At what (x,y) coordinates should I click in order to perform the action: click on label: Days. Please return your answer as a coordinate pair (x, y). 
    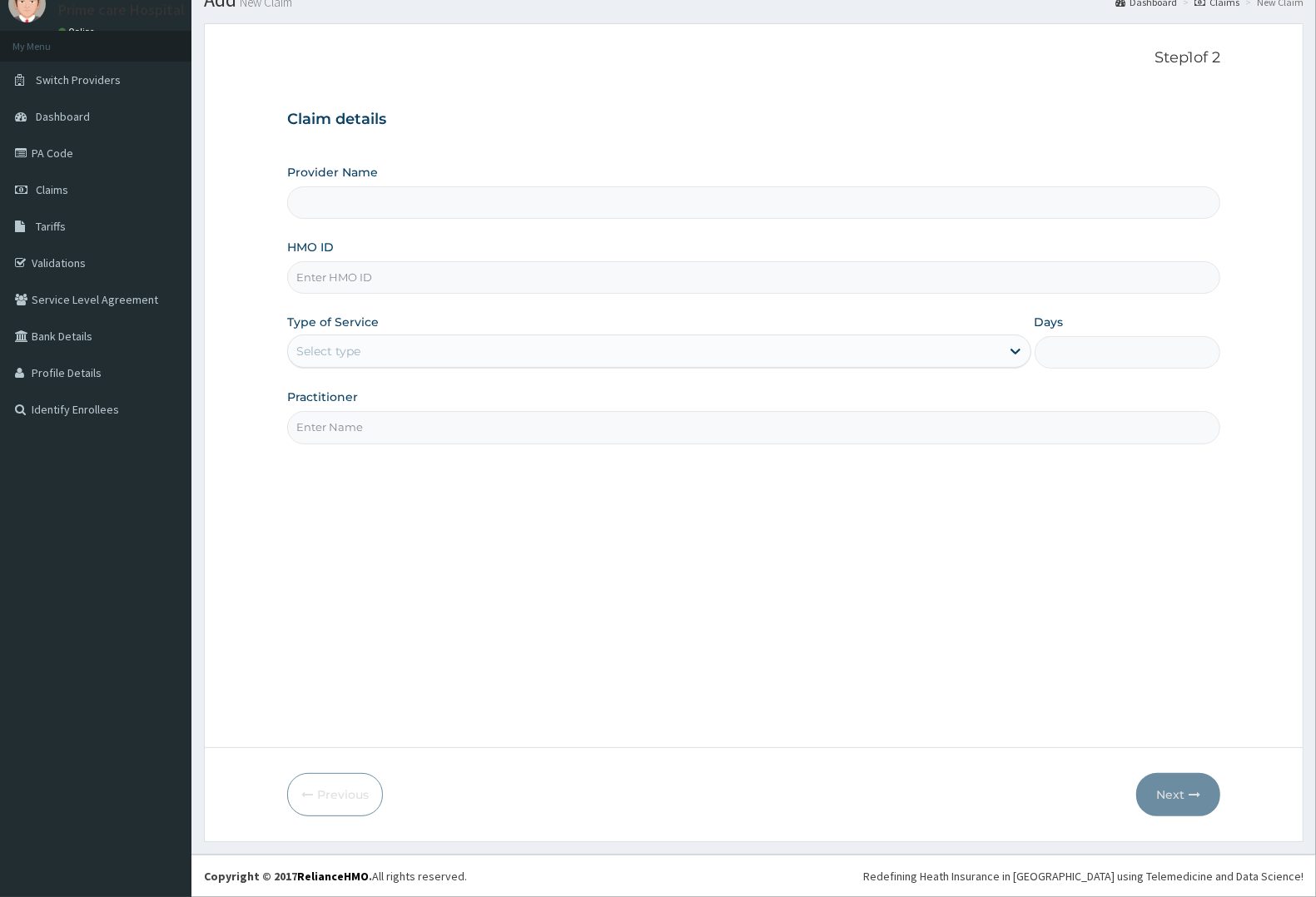
    Looking at the image, I should click on (1049, 322).